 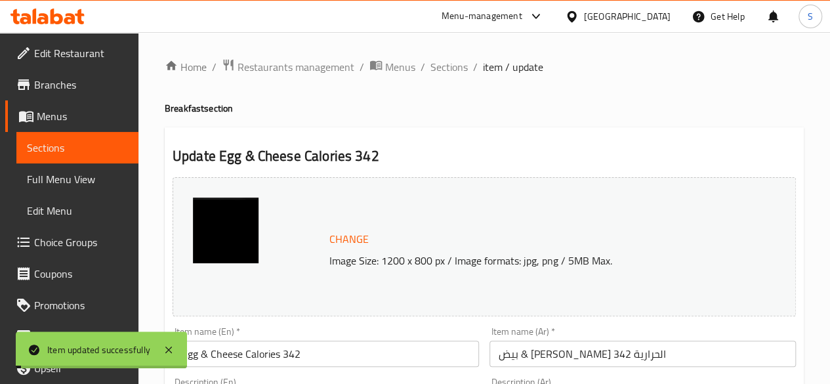 I want to click on img: ChatGPT_Image_Oct_7_2025_638954598781545070.png, so click(x=226, y=230).